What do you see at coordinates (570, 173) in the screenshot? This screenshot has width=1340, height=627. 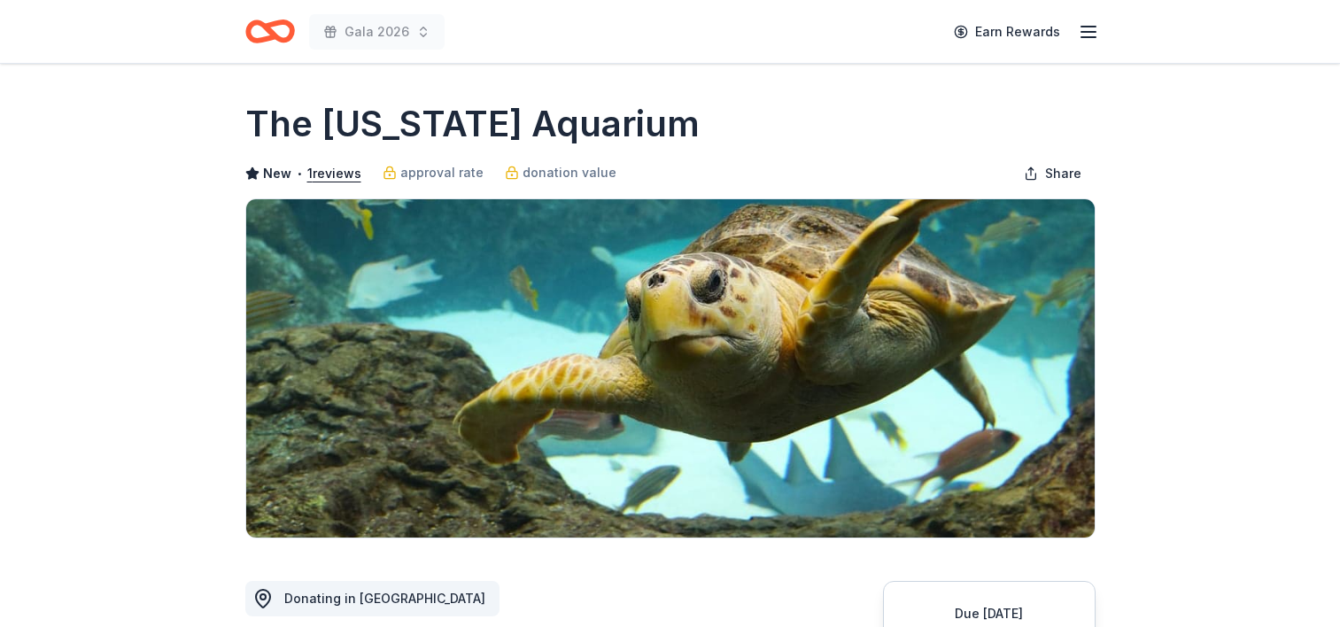 I see `span: donation value` at bounding box center [570, 173].